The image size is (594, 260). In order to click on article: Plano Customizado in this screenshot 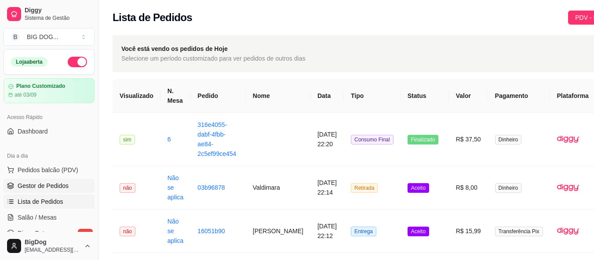, I will do `click(40, 86)`.